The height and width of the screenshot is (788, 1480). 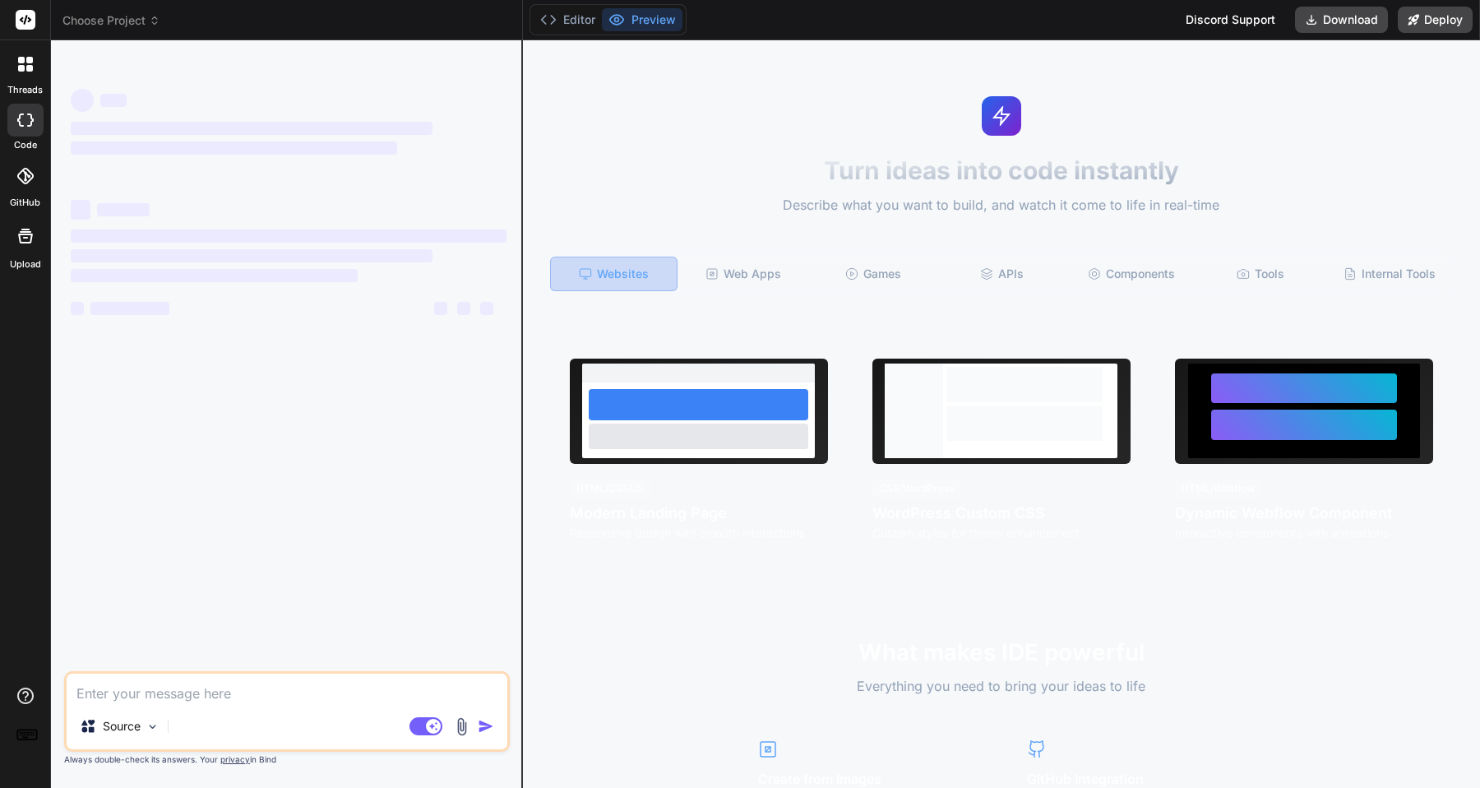 I want to click on div: Tools, so click(x=1260, y=274).